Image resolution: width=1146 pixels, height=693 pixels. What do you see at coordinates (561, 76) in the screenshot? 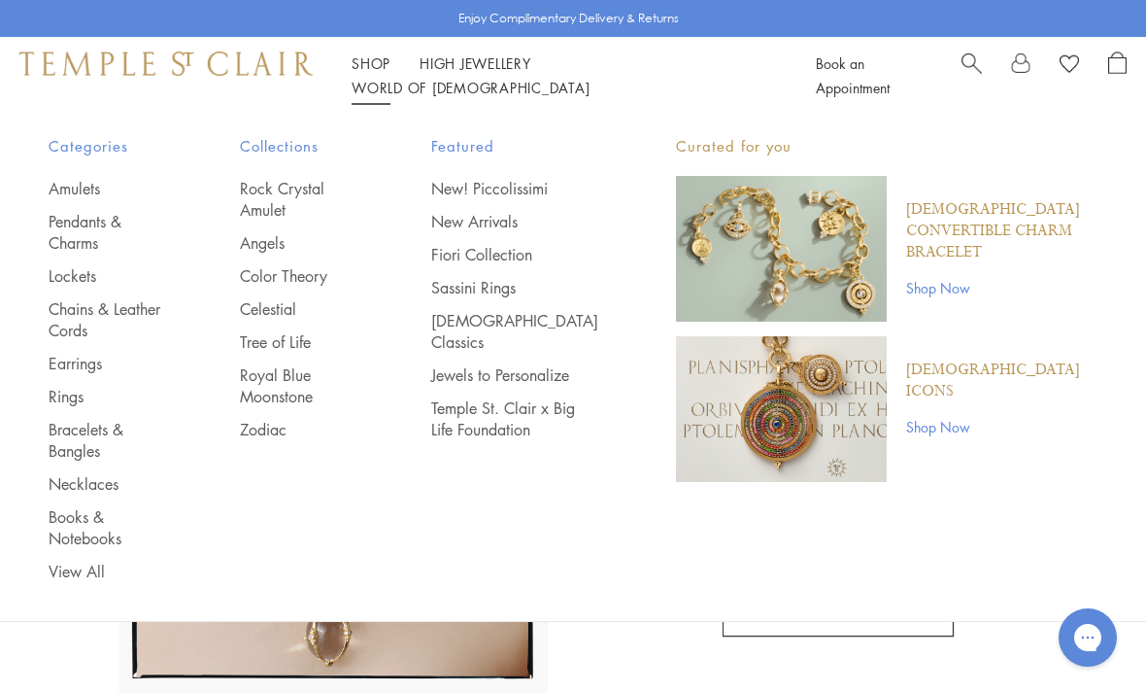
I see `nav: Main navigation` at bounding box center [561, 76].